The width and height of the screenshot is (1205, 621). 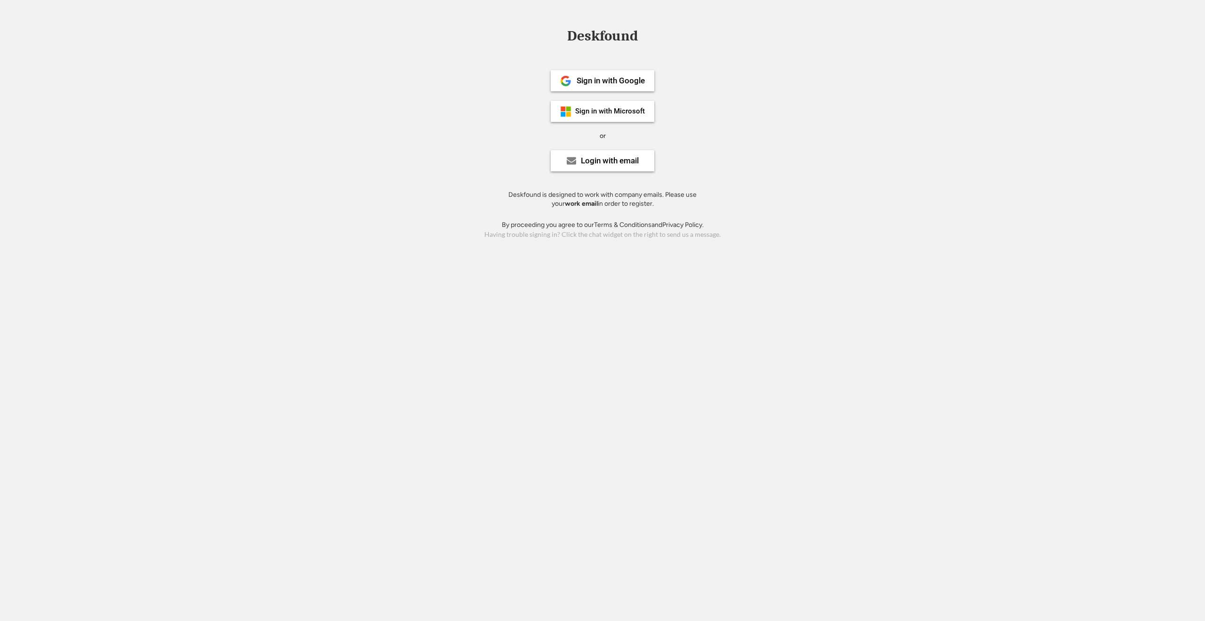 What do you see at coordinates (602, 199) in the screenshot?
I see `div: Deskfound is designed to work with company emails. Please use your in order to register.` at bounding box center [602, 199].